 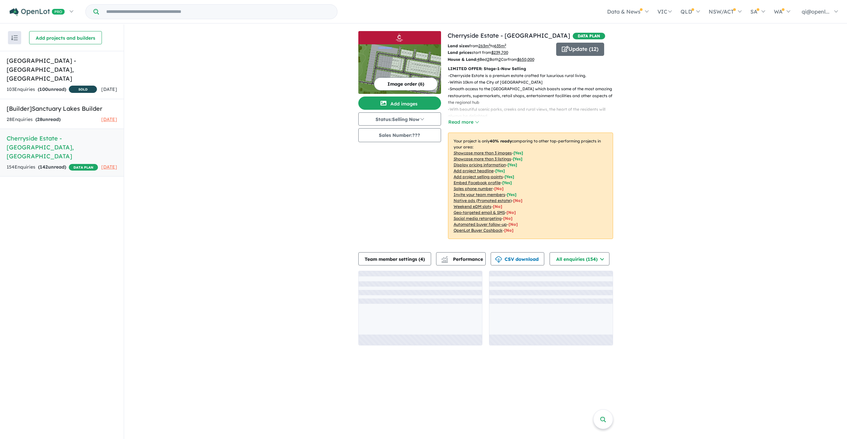 What do you see at coordinates (530, 69) in the screenshot?
I see `p: LIMITED OFFER: Stage-1-Now Selling` at bounding box center [530, 69].